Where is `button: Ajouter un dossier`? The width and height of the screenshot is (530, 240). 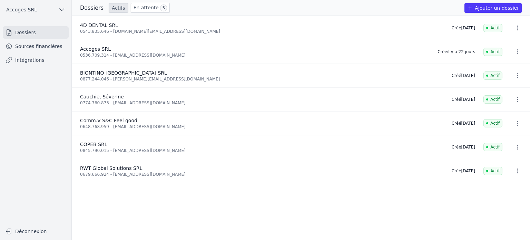
button: Ajouter un dossier is located at coordinates (493, 8).